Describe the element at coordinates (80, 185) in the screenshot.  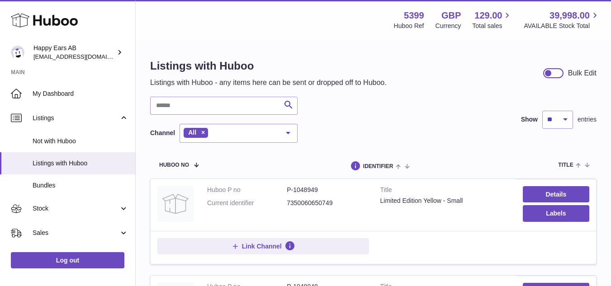
I see `span: Bundles` at that location.